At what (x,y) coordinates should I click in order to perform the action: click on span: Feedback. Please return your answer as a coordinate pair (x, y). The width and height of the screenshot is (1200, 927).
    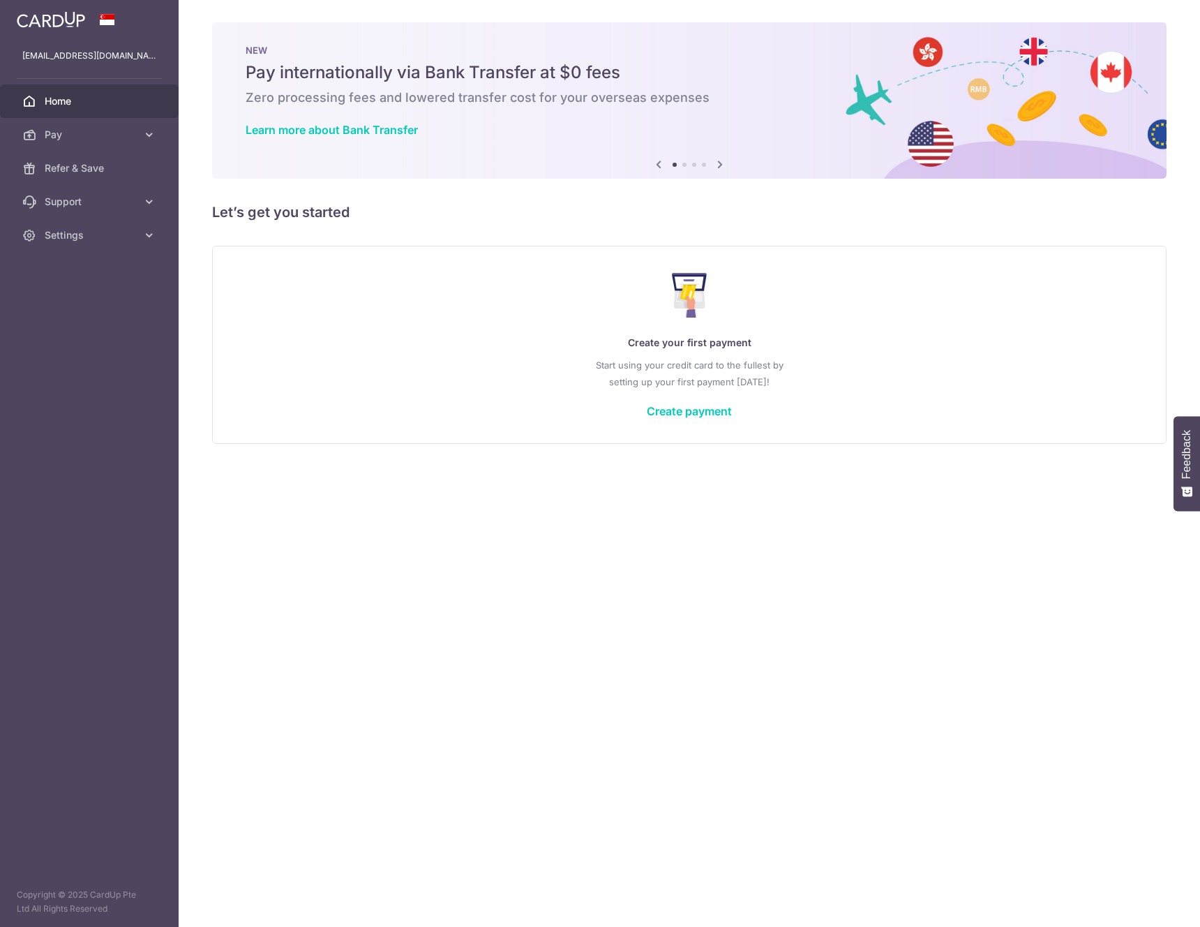
    Looking at the image, I should click on (1187, 454).